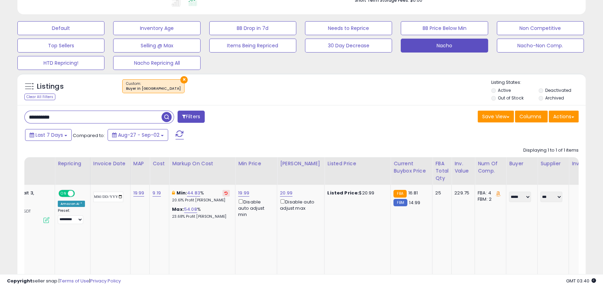 Image resolution: width=603 pixels, height=288 pixels. I want to click on a: 9.19, so click(157, 193).